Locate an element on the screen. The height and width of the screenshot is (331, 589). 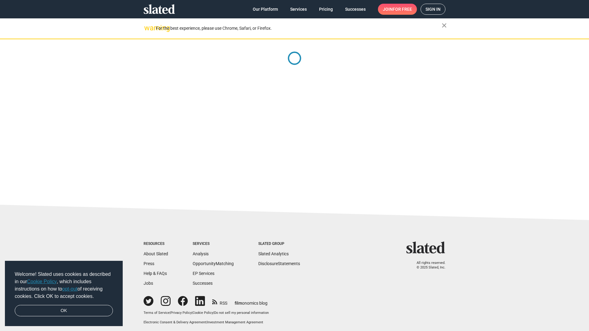
a: Help & FAQs is located at coordinates (155, 273).